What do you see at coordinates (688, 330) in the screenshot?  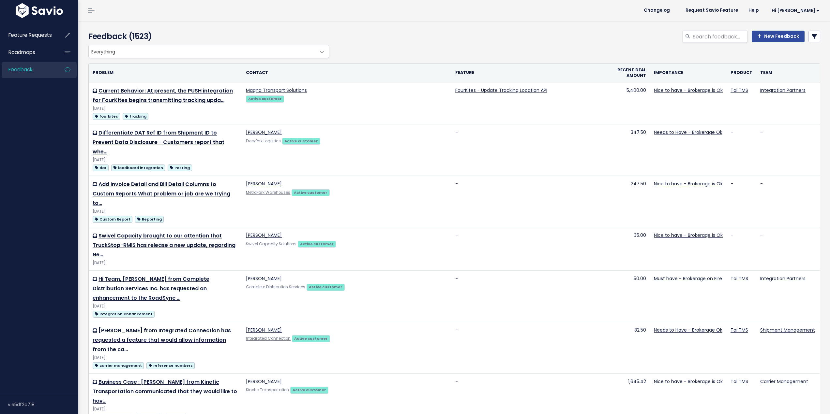 I see `a: Needs to Have - Brokerage Ok` at bounding box center [688, 330].